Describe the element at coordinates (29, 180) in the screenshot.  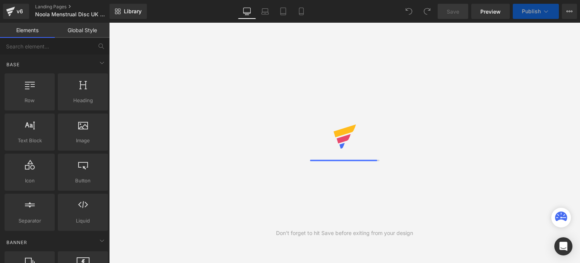
I see `span: Icon` at that location.